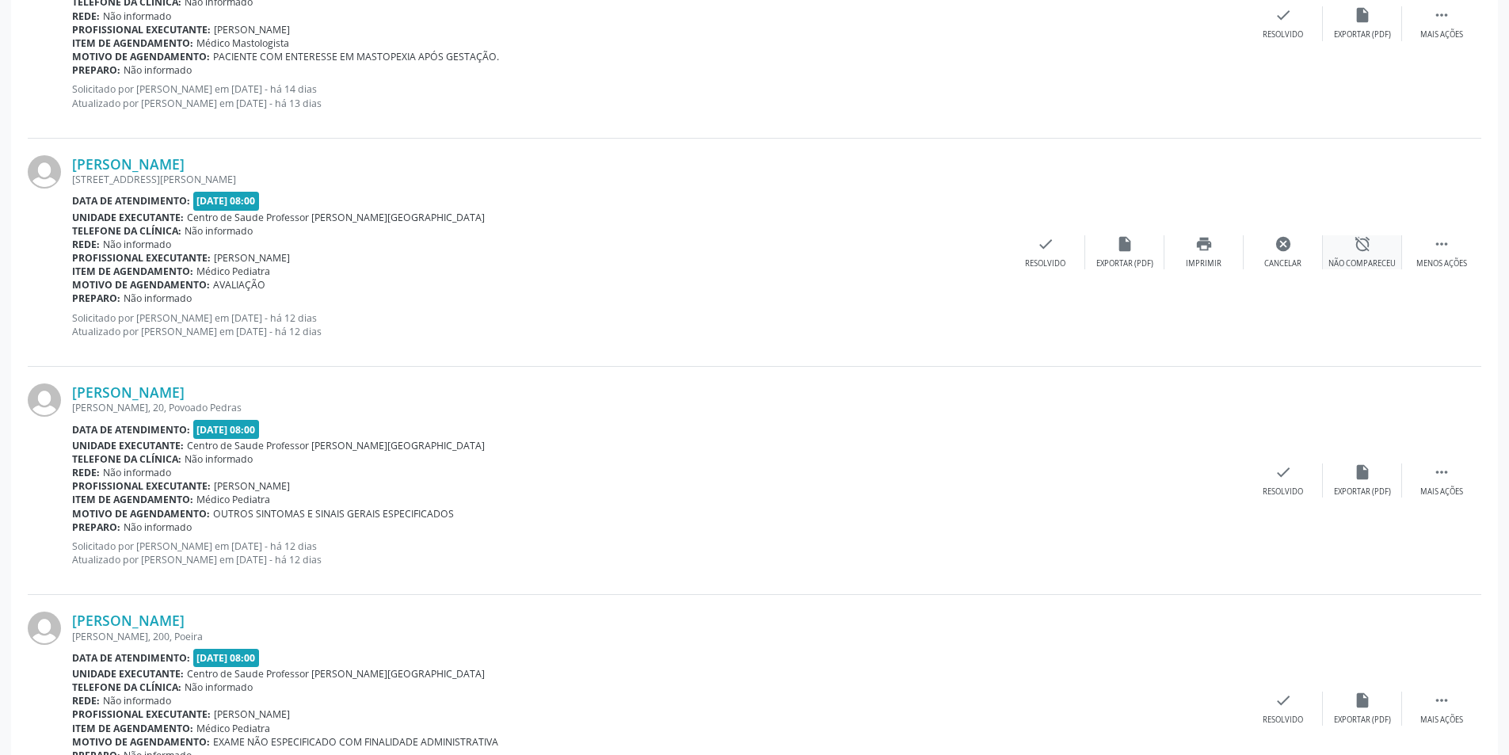 This screenshot has height=755, width=1509. What do you see at coordinates (1204, 244) in the screenshot?
I see `i: print` at bounding box center [1204, 244].